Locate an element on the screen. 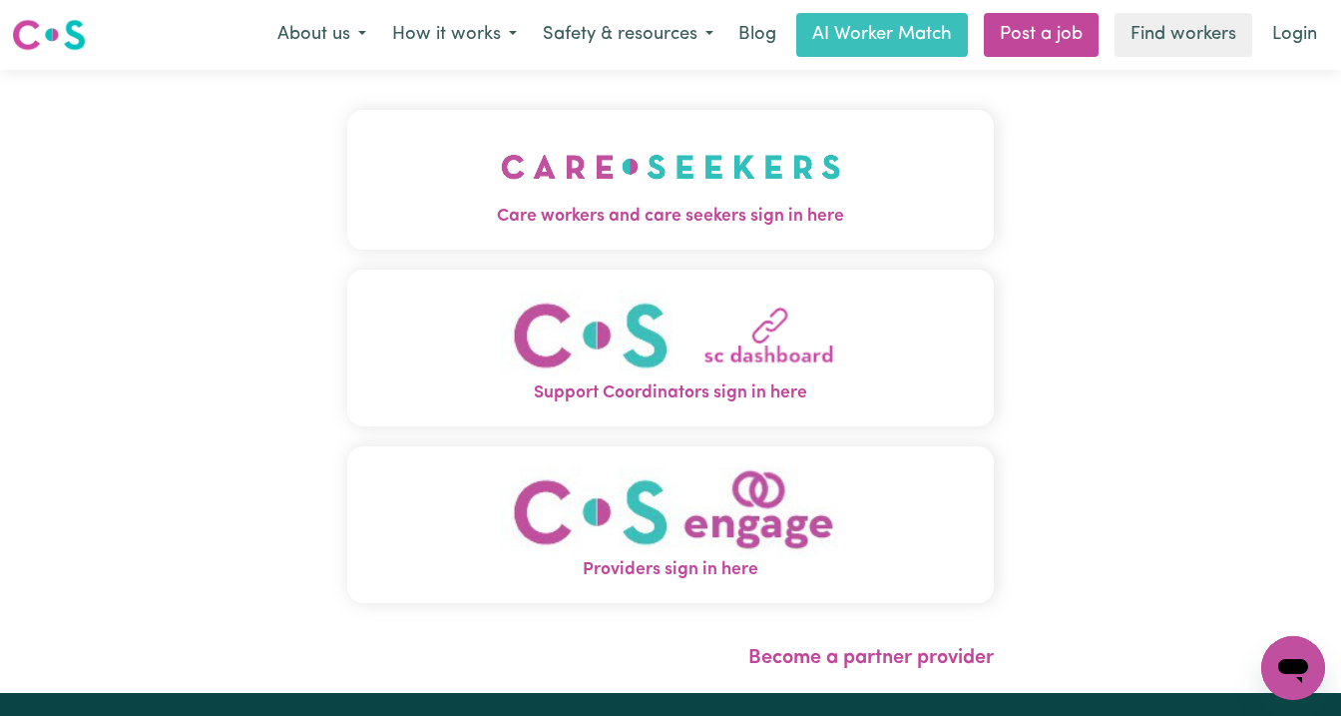  a: Login is located at coordinates (1294, 35).